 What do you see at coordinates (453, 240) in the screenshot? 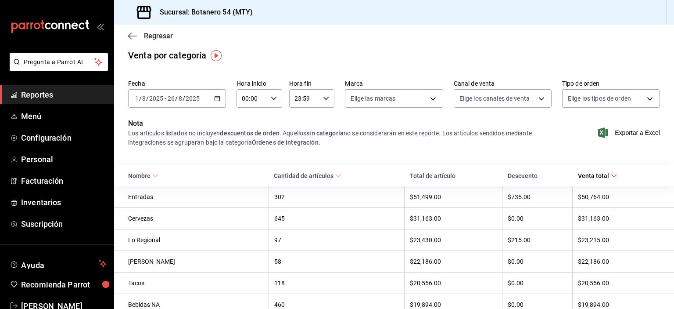
I see `div: $23,430.00` at bounding box center [453, 240].